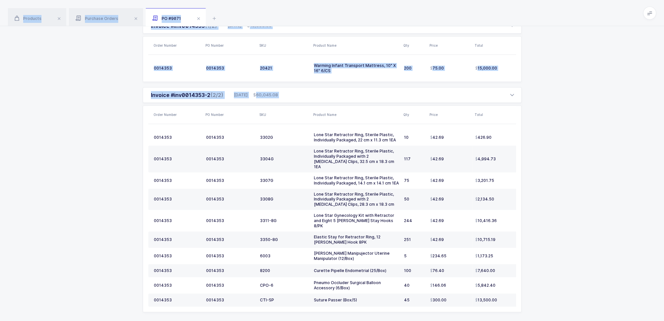 The height and width of the screenshot is (321, 664). Describe the element at coordinates (211, 26) in the screenshot. I see `span: (1/2)` at that location.